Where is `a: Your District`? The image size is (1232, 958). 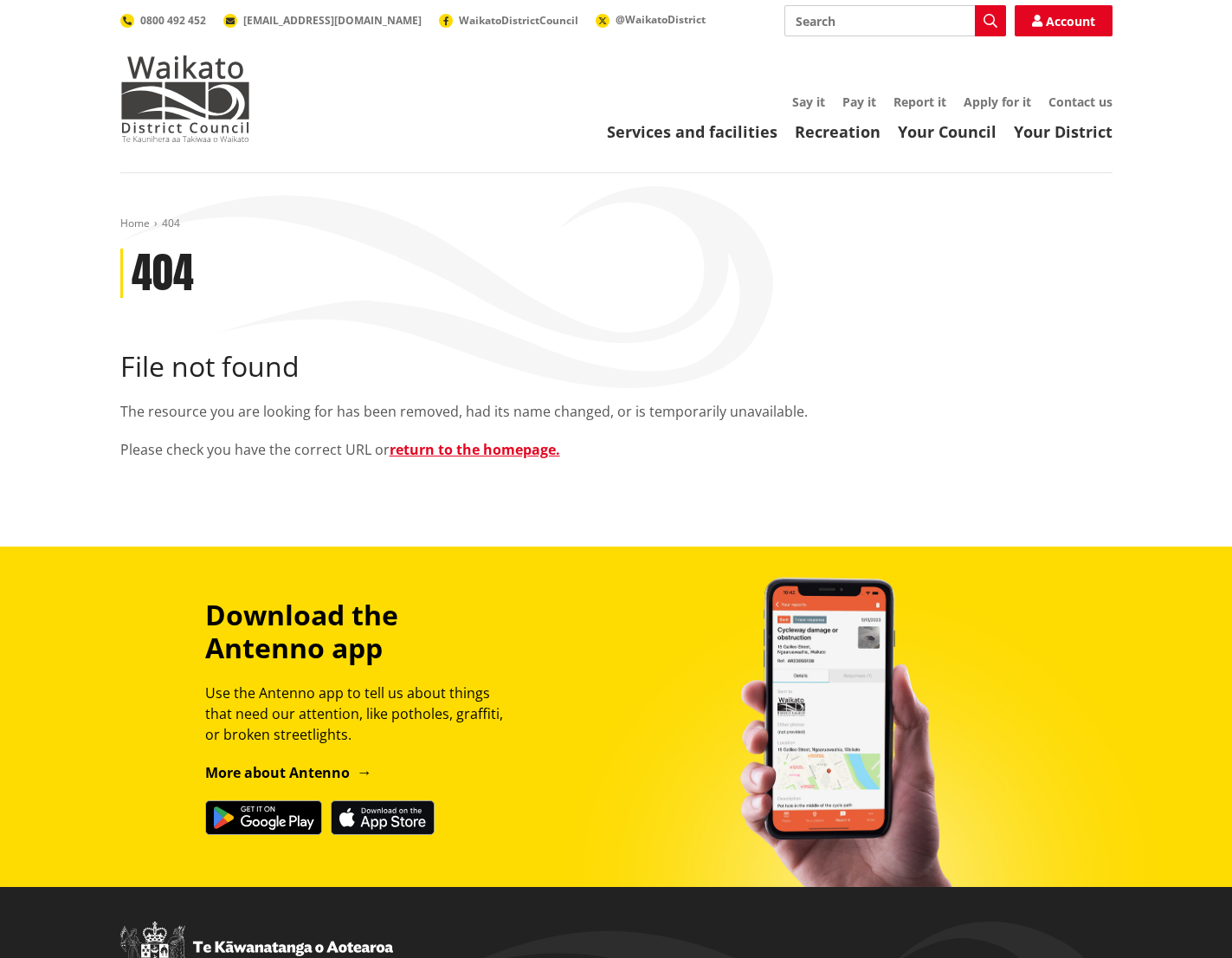 a: Your District is located at coordinates (1063, 132).